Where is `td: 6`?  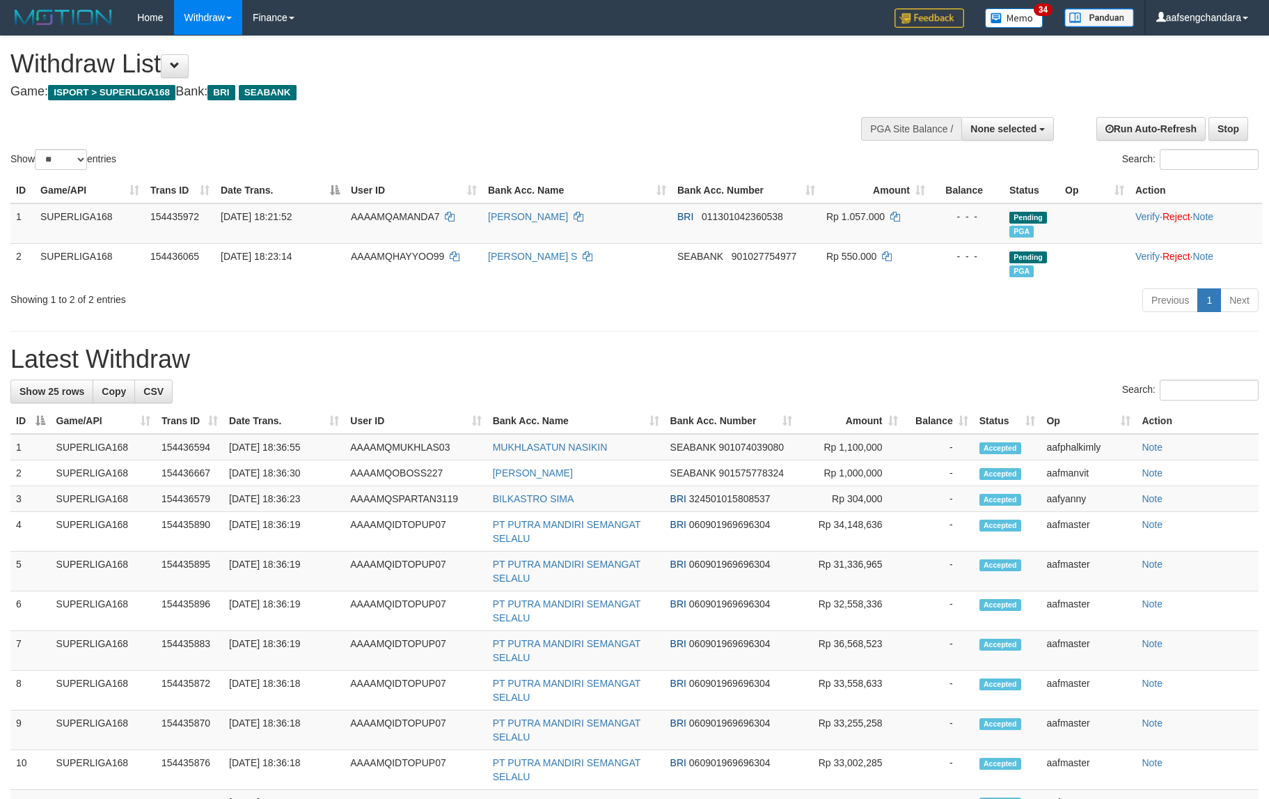
td: 6 is located at coordinates (31, 611).